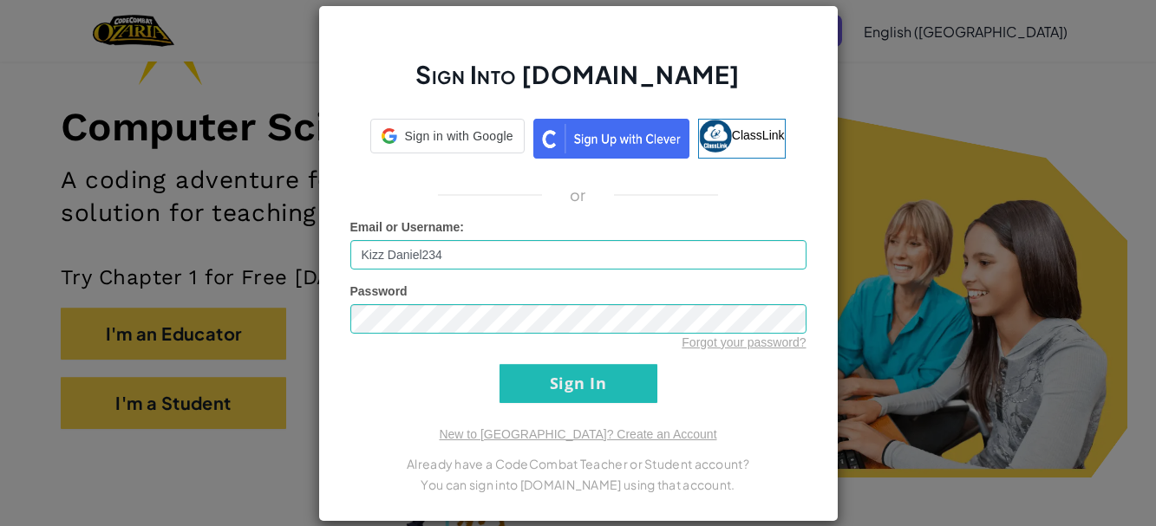  Describe the element at coordinates (611, 139) in the screenshot. I see `img: clever_sso_button@2x.png` at that location.